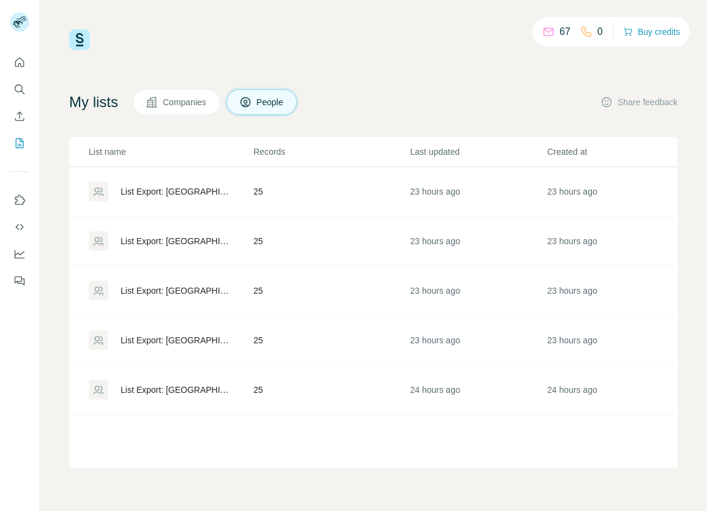 The width and height of the screenshot is (707, 511). I want to click on button: Search, so click(20, 89).